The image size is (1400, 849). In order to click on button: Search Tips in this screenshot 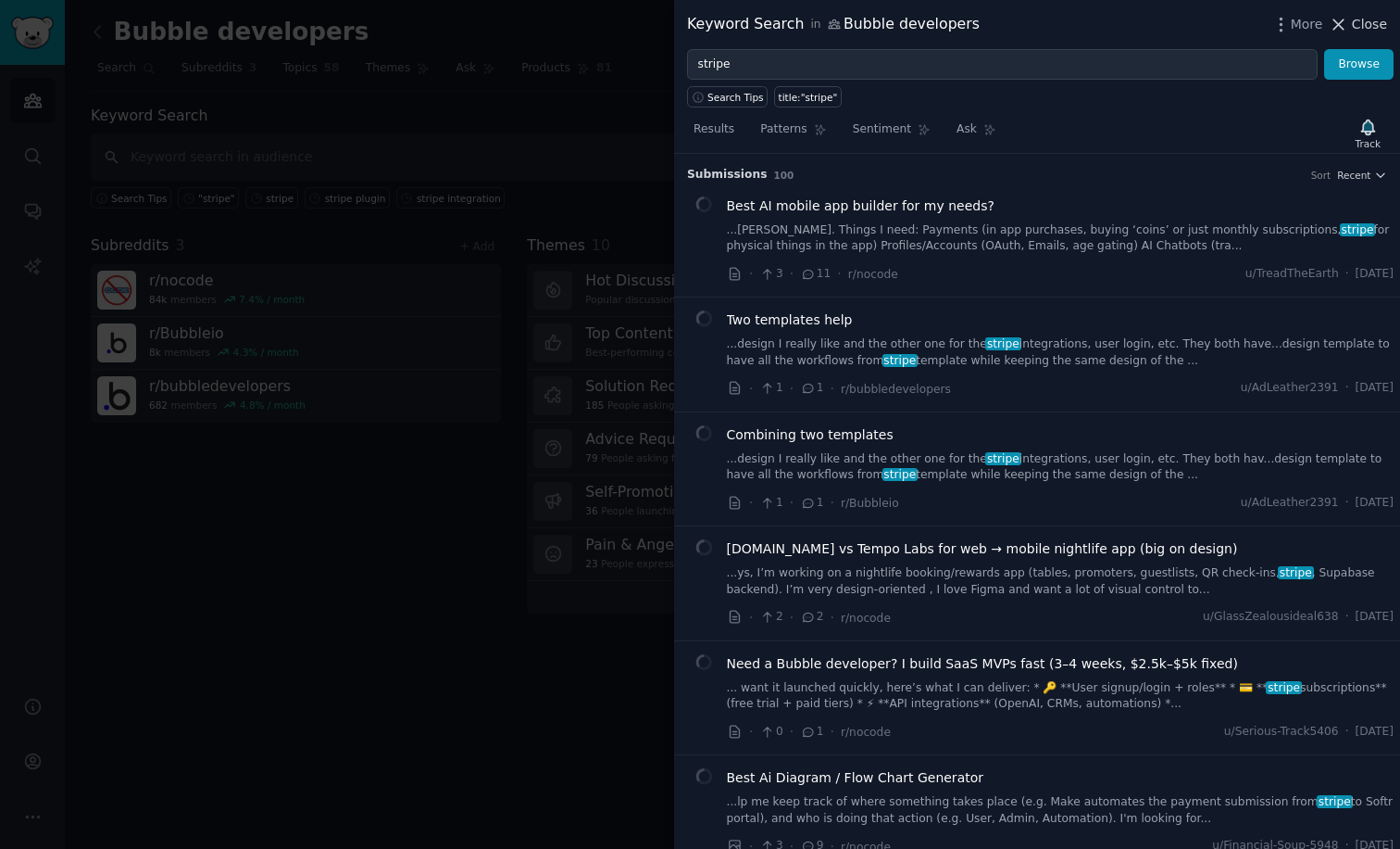, I will do `click(728, 97)`.